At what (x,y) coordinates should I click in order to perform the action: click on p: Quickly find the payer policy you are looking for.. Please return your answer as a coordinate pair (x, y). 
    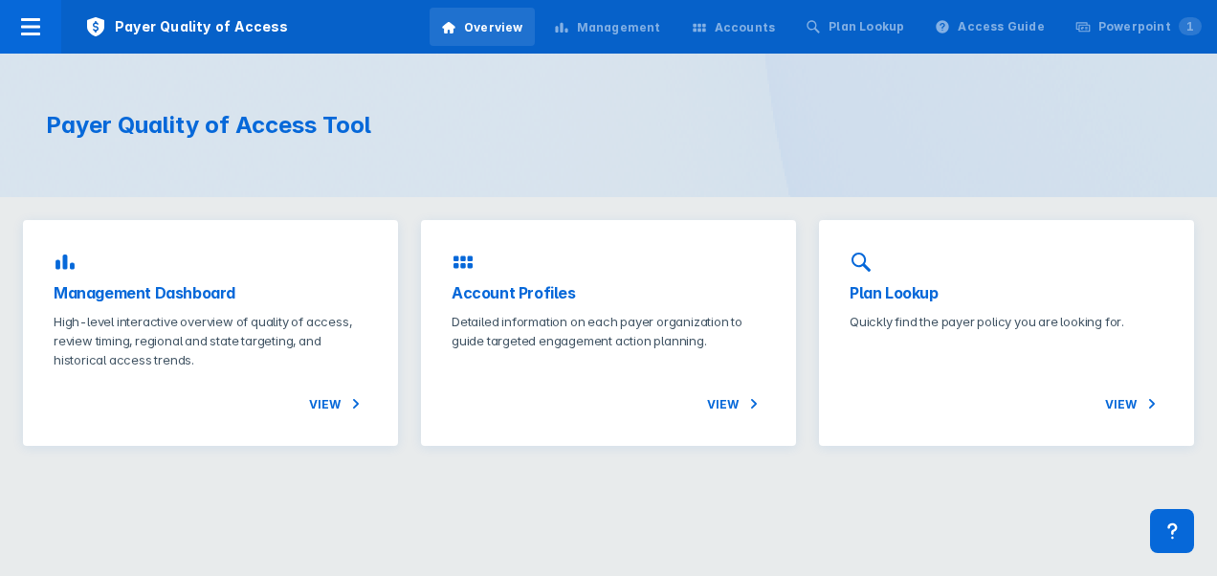
    Looking at the image, I should click on (1007, 322).